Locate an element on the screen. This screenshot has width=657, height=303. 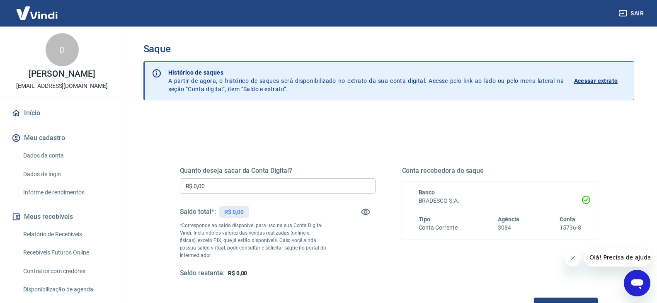
a: Acessar extrato is located at coordinates (601, 81).